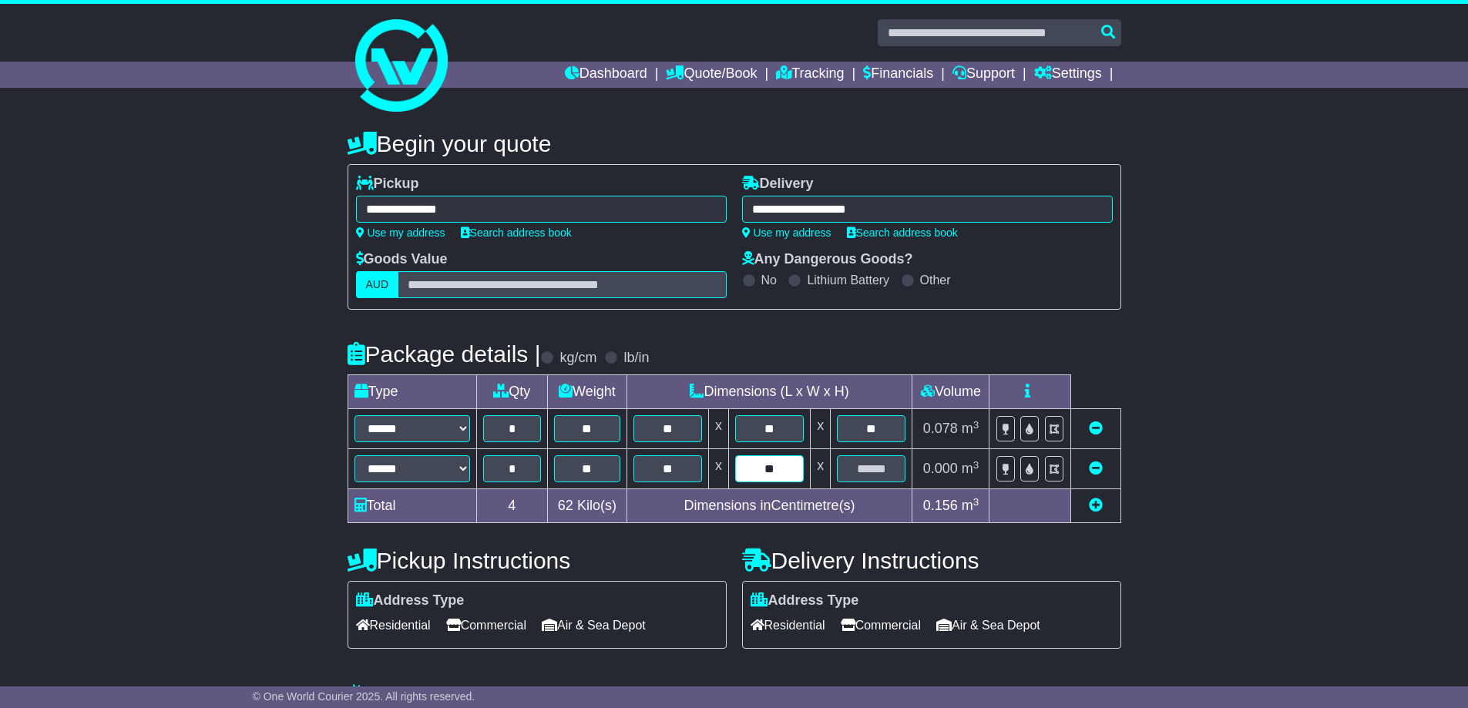  I want to click on td: Qty, so click(512, 392).